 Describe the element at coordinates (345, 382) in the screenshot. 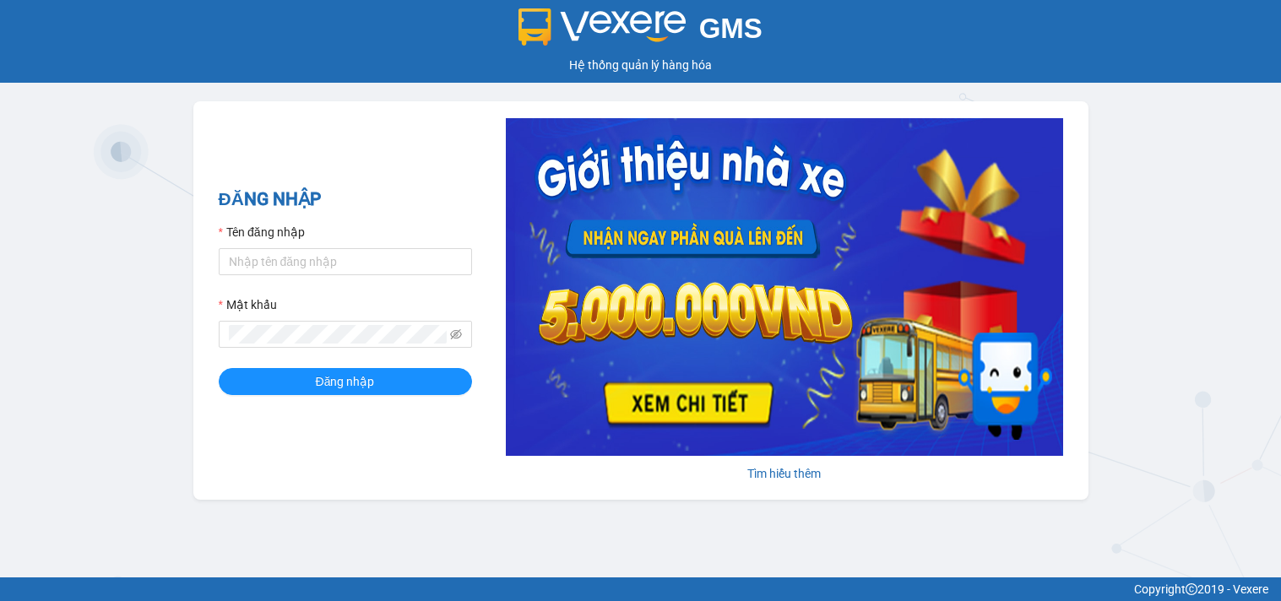

I see `span: Đăng nhập` at that location.